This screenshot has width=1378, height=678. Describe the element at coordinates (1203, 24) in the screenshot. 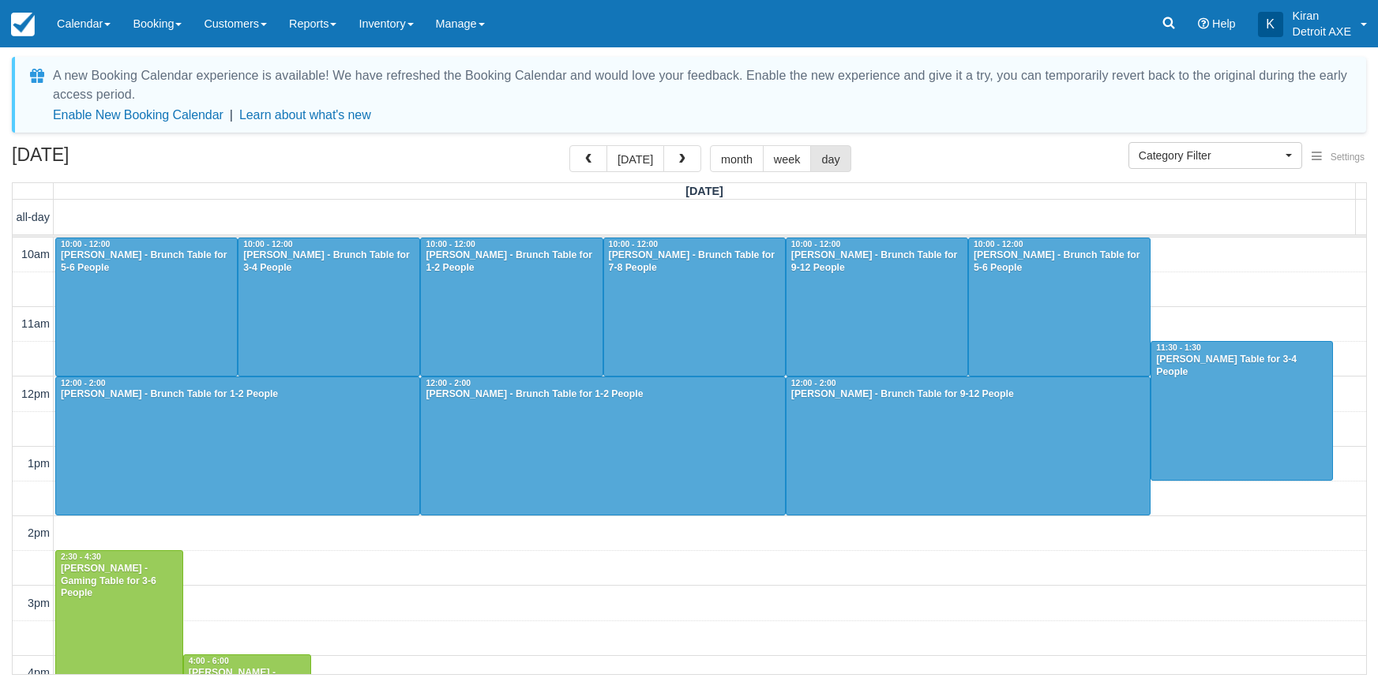

I see `i: Help` at that location.